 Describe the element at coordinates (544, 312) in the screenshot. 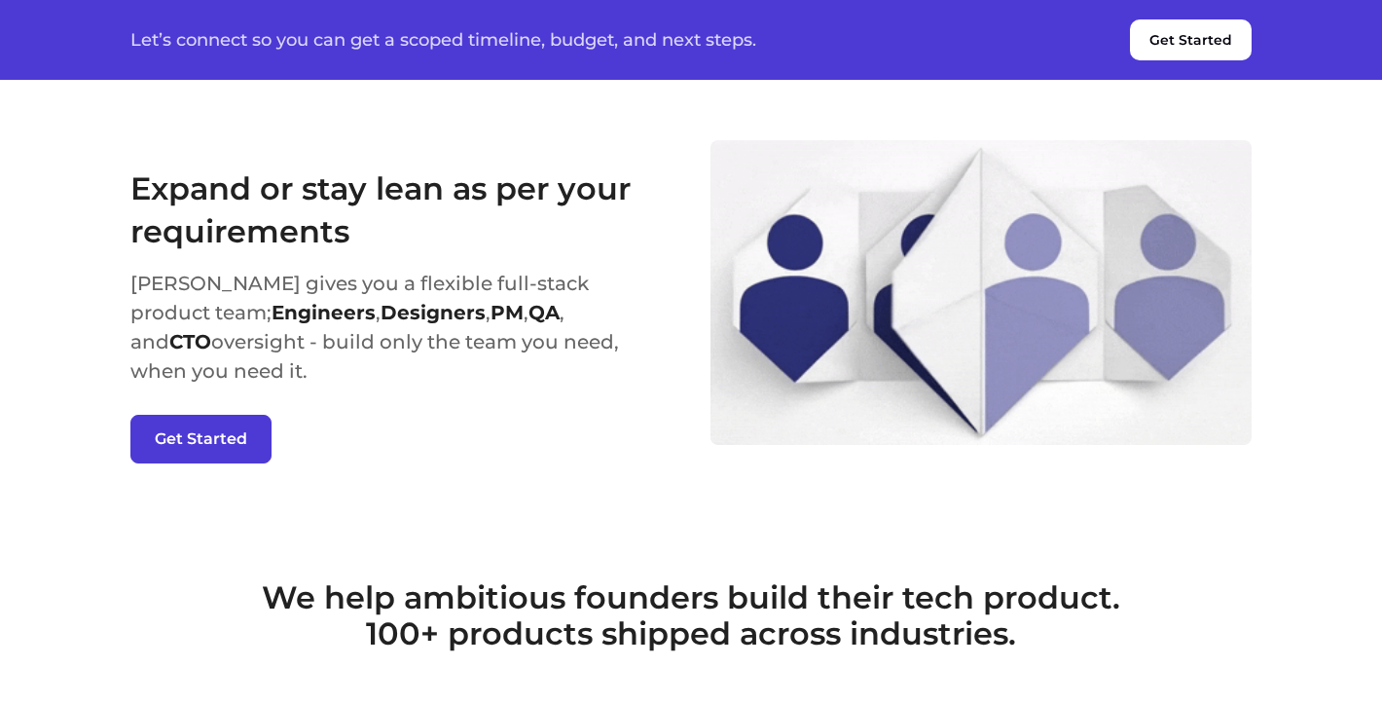

I see `strong: QA` at that location.